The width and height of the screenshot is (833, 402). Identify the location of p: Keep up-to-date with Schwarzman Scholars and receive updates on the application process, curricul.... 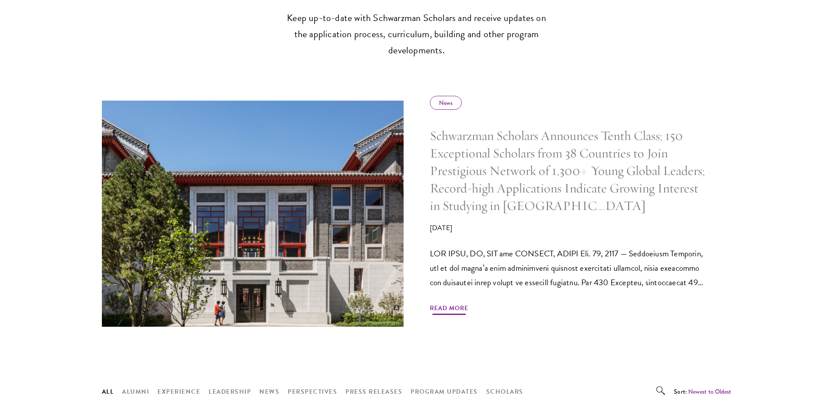
(417, 34).